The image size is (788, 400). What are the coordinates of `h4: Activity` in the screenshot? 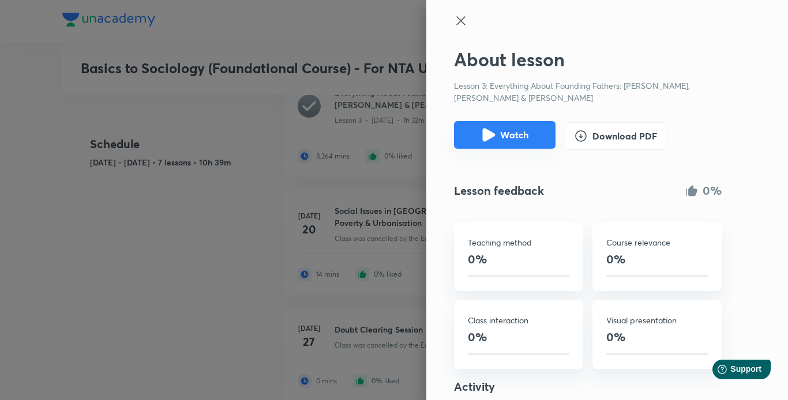 It's located at (588, 387).